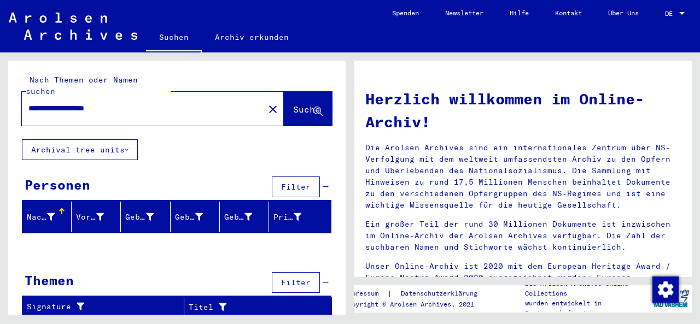  What do you see at coordinates (441, 294) in the screenshot?
I see `a: Datenschutzerklärung` at bounding box center [441, 294].